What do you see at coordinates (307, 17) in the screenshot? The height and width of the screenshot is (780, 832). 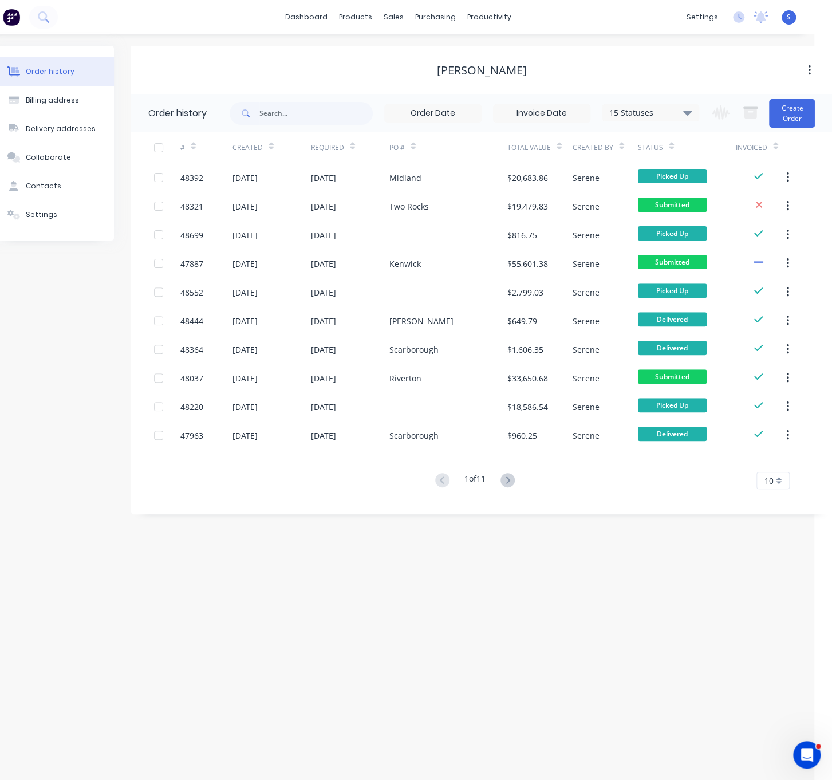 I see `a: dashboard` at bounding box center [307, 17].